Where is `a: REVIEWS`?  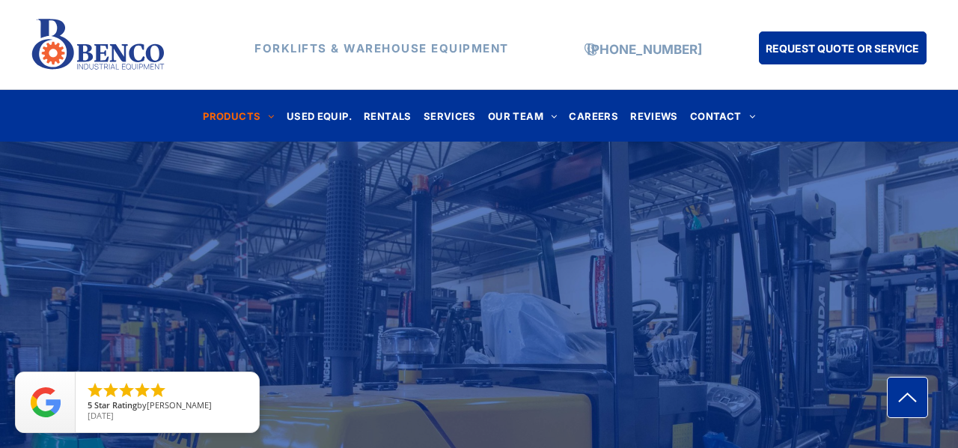 a: REVIEWS is located at coordinates (654, 115).